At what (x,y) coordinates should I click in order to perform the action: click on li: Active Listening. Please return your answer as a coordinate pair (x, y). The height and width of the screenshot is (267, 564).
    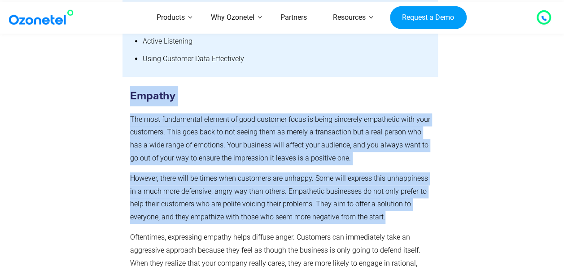
    Looking at the image, I should click on (286, 41).